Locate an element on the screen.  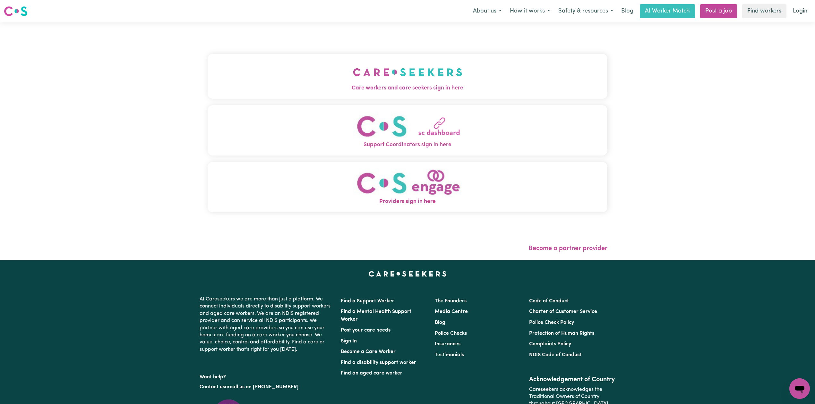
button: How it works is located at coordinates (530, 11).